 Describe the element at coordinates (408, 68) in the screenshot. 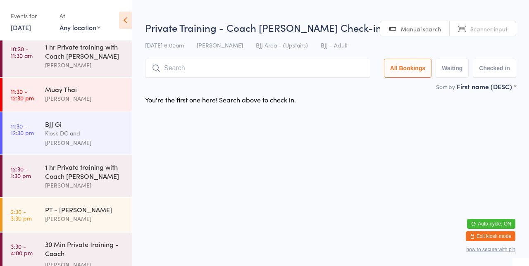

I see `button: All Bookings` at that location.